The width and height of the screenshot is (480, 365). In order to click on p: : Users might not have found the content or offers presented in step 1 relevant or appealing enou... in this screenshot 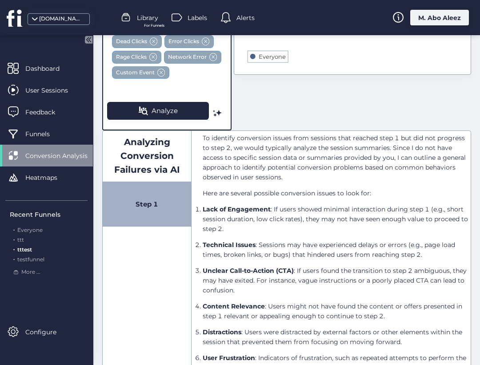, I will do `click(336, 311)`.